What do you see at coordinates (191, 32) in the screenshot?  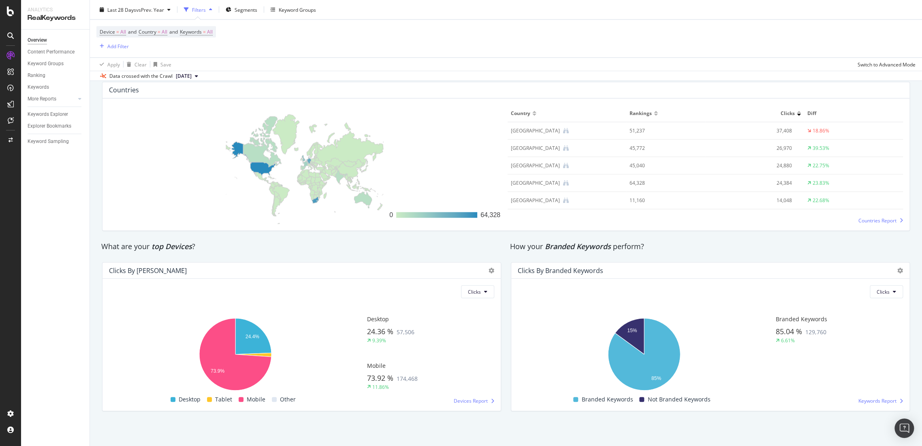 I see `span: Keywords` at bounding box center [191, 32].